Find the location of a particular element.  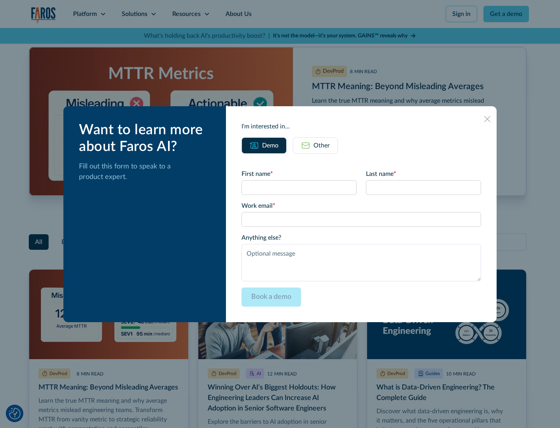

div: Demo is located at coordinates (270, 145).